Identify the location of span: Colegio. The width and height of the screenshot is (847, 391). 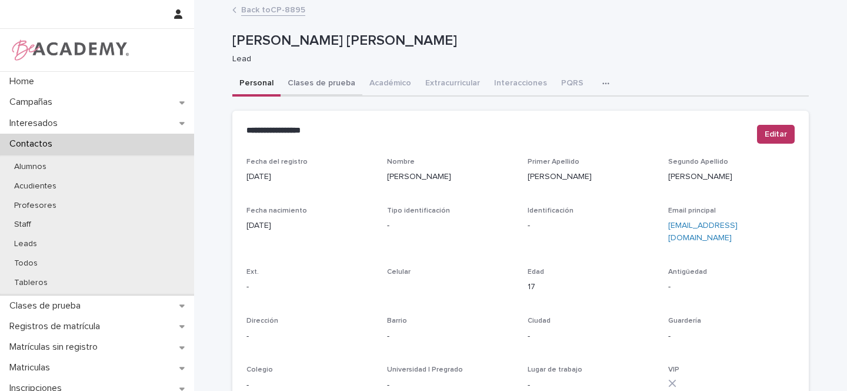
(259, 370).